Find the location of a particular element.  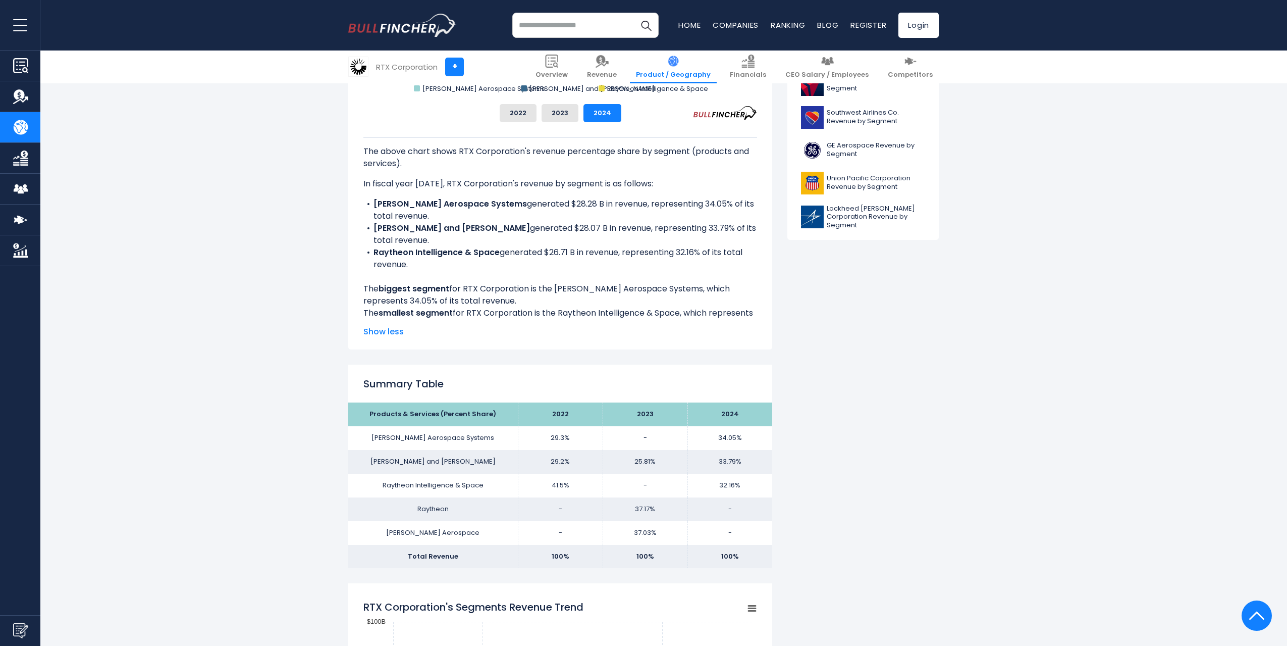

a: Union Pacific Corporation Revenue by Segment is located at coordinates (863, 183).